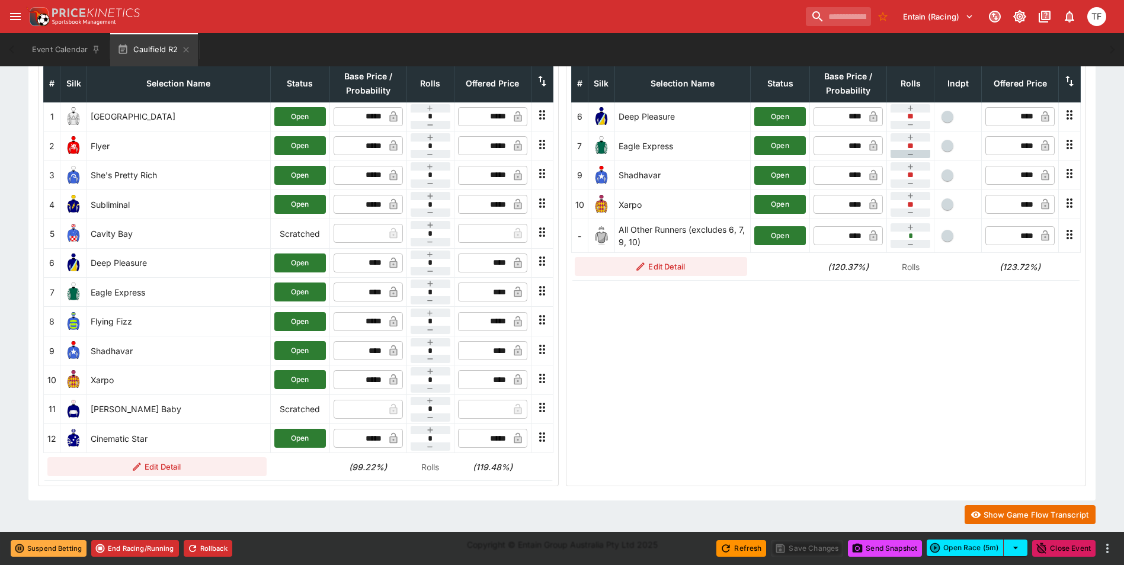  Describe the element at coordinates (965, 548) in the screenshot. I see `button: Open Race (5m)` at that location.